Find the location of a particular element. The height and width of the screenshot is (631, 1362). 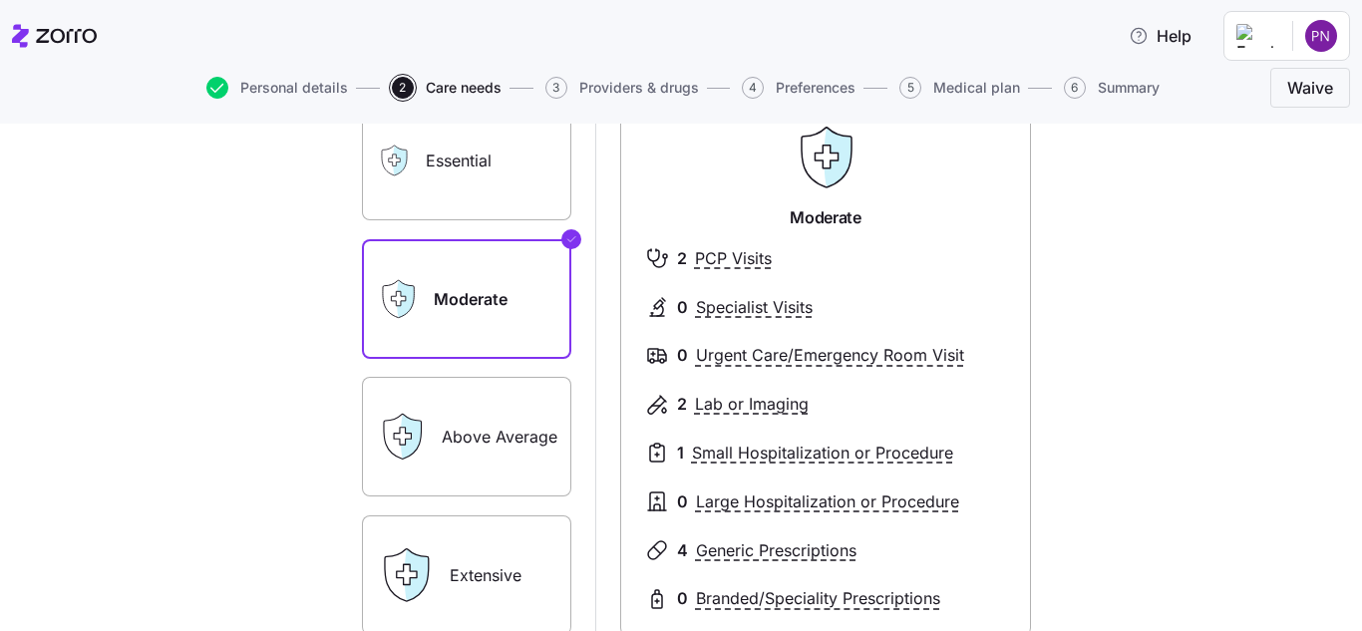

span: Medical plan is located at coordinates (976, 88).